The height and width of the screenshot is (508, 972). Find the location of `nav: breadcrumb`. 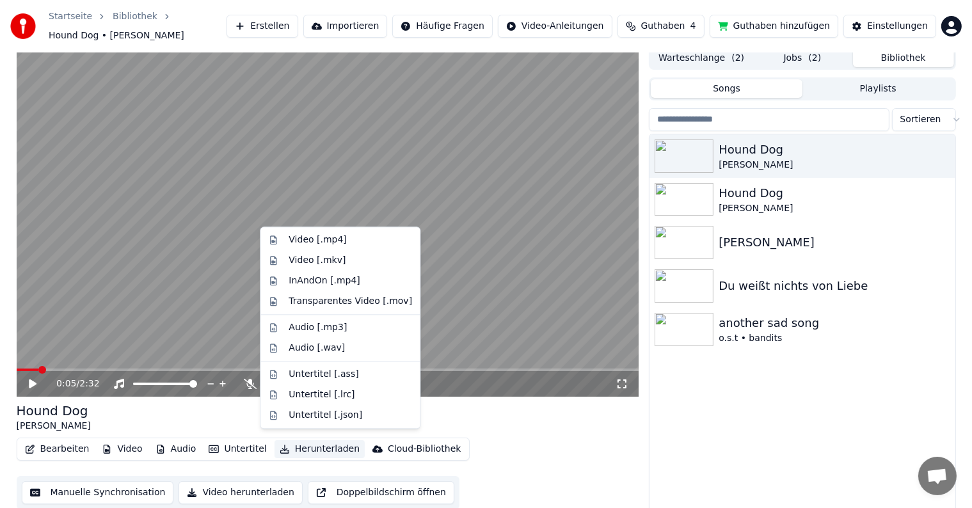

nav: breadcrumb is located at coordinates (138, 26).